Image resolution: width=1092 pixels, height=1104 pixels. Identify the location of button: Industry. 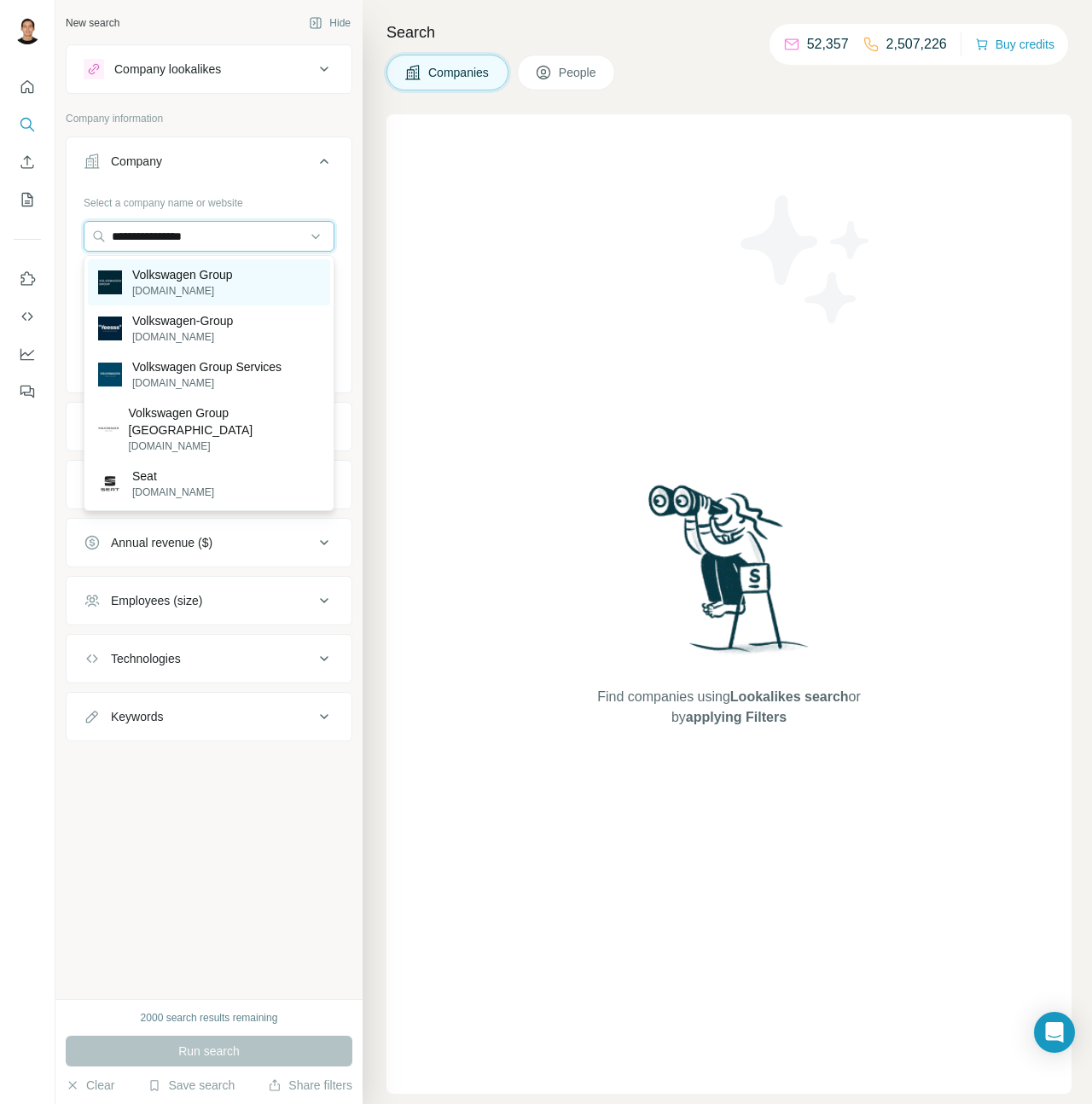
(209, 426).